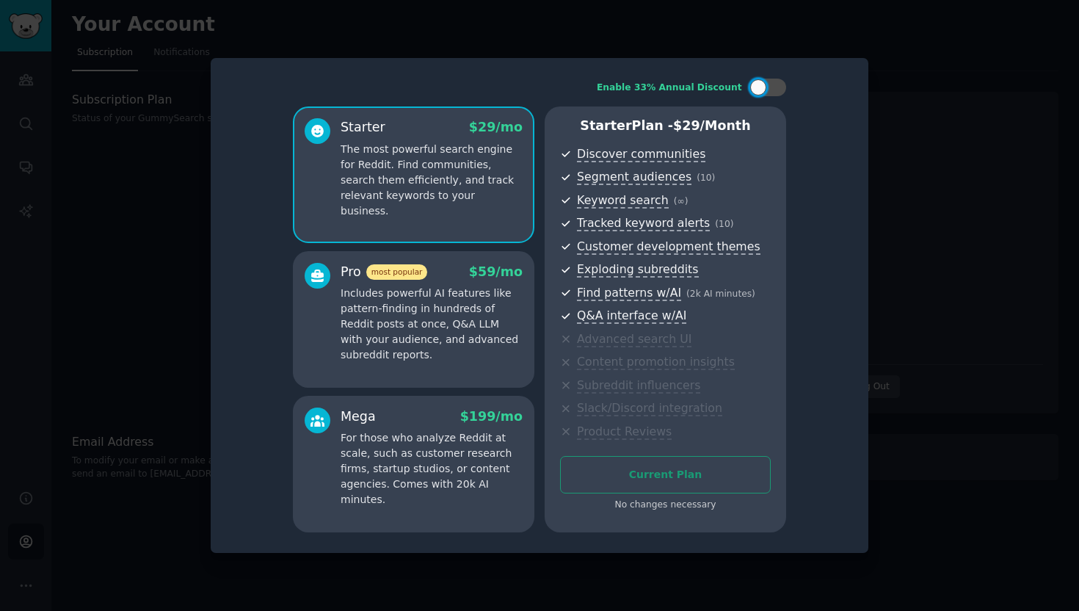 This screenshot has height=611, width=1079. I want to click on span: $ 59 /mo, so click(496, 272).